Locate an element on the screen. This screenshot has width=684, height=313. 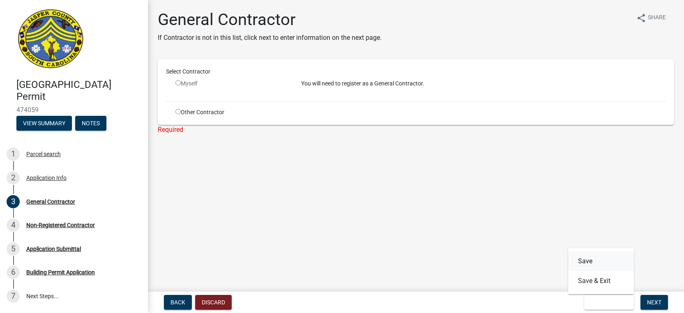
button: shareShare is located at coordinates (651, 18).